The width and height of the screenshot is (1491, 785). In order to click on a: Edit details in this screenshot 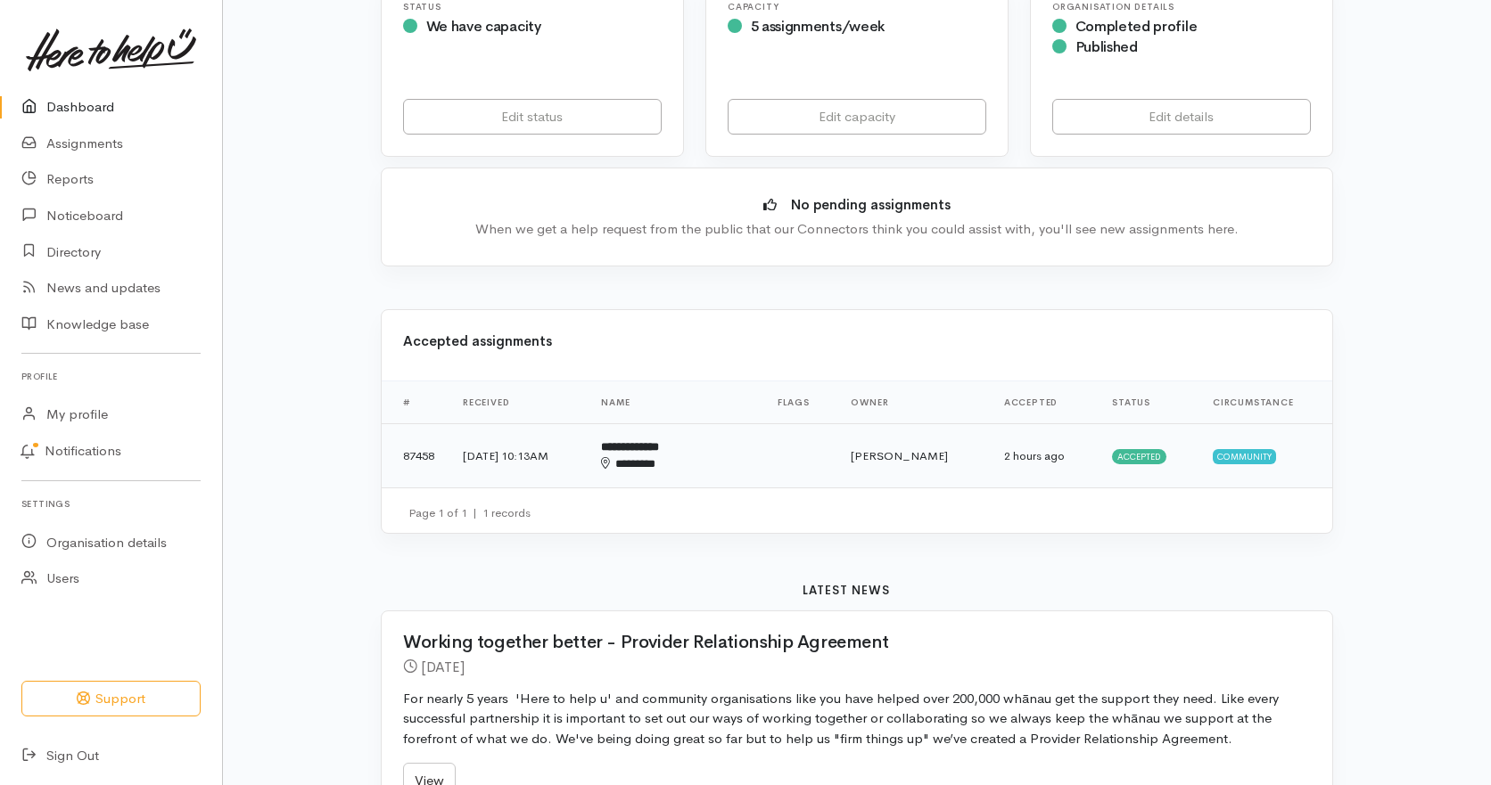, I will do `click(1181, 117)`.